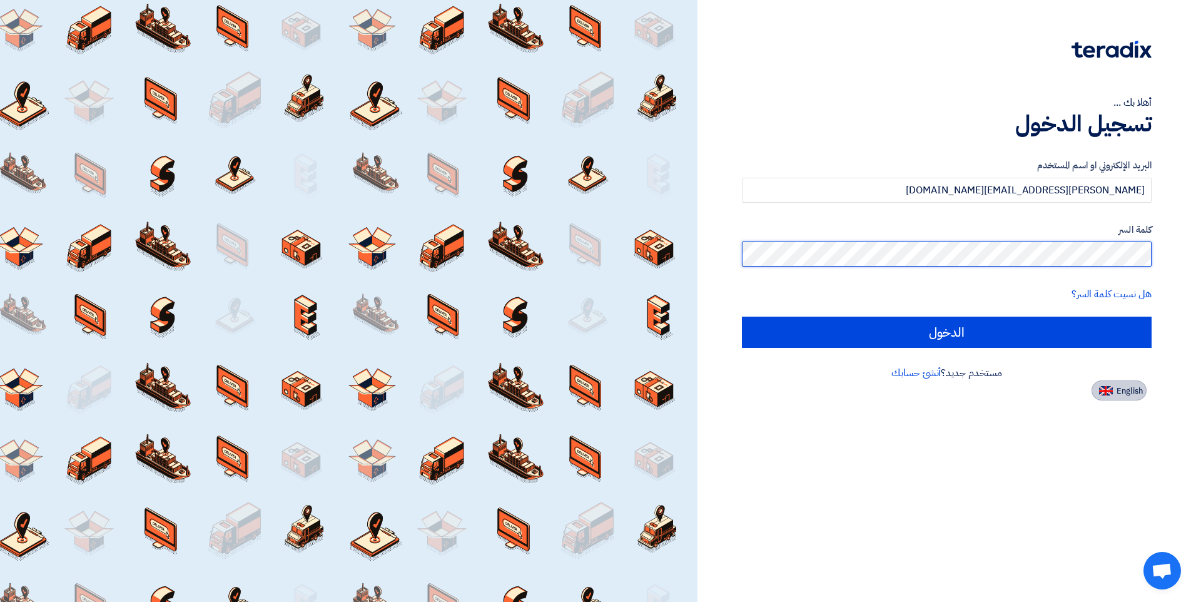  What do you see at coordinates (946, 103) in the screenshot?
I see `div: أهلا بك ...` at bounding box center [946, 103].